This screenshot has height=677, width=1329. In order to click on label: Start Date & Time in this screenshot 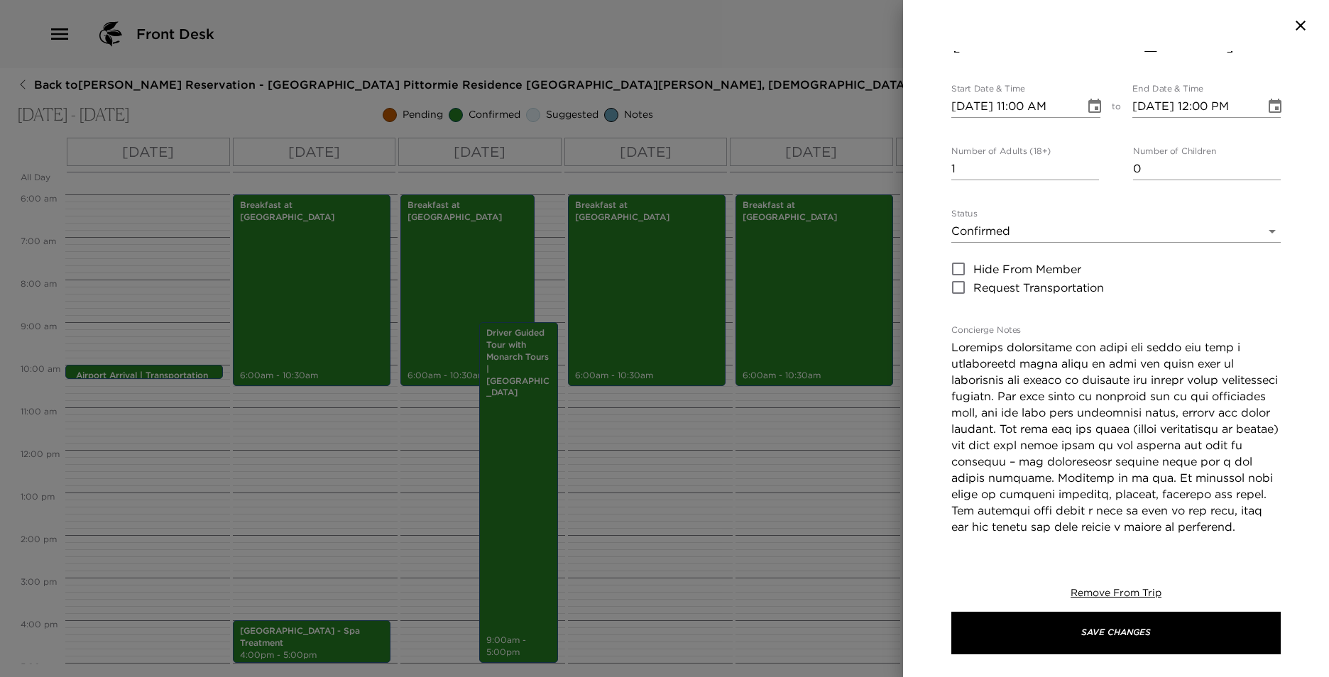, I will do `click(988, 89)`.